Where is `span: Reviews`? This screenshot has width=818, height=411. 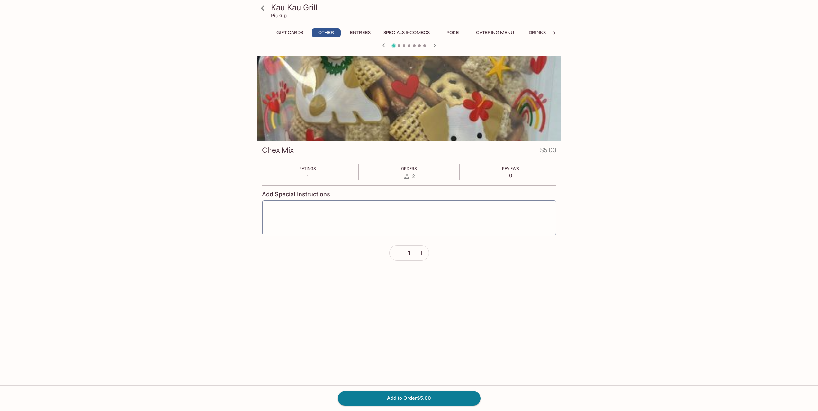 span: Reviews is located at coordinates (511, 169).